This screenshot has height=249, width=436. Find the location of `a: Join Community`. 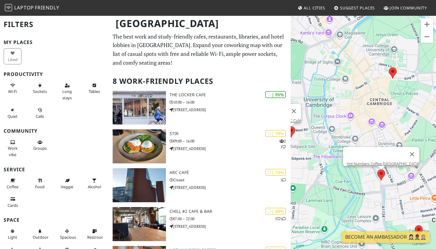

a: Join Community is located at coordinates (406, 8).